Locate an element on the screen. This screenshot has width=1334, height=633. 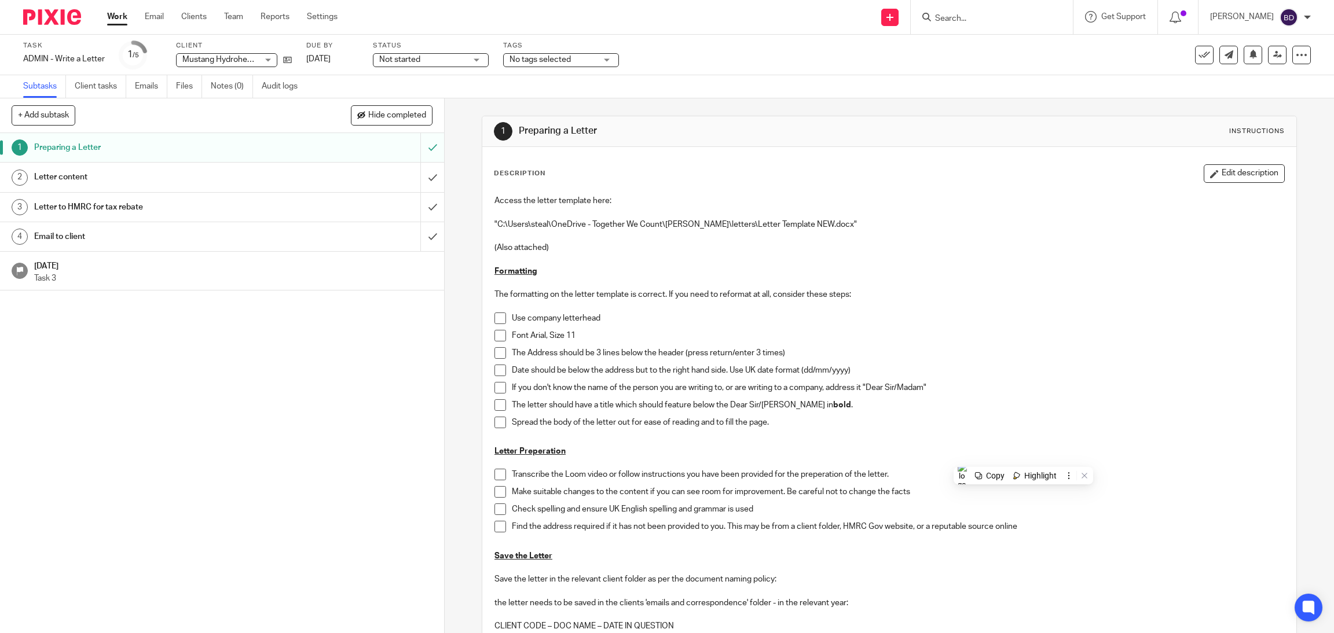
a: Audit logs is located at coordinates (284, 86).